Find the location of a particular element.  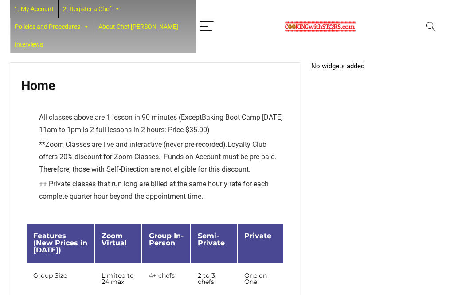

img: Chef Paula's Cooking With Stars is located at coordinates (320, 27).